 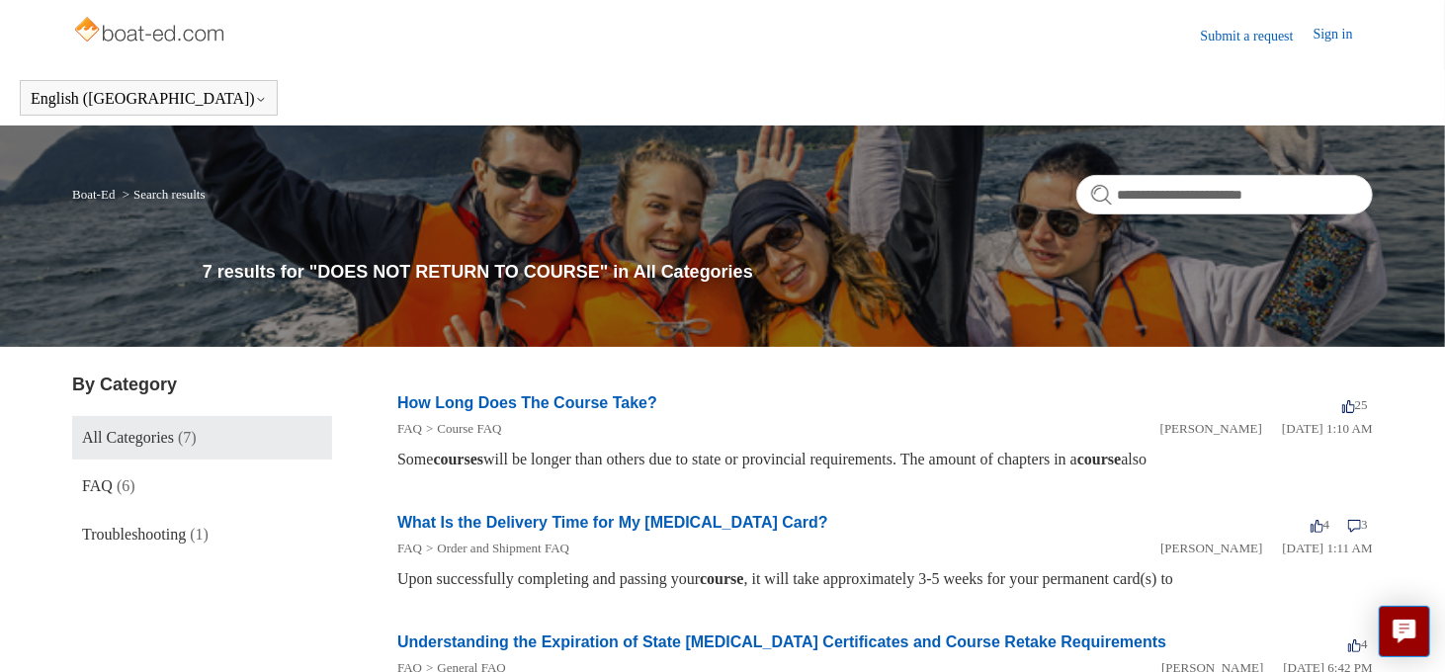 I want to click on span: Troubleshooting, so click(x=133, y=534).